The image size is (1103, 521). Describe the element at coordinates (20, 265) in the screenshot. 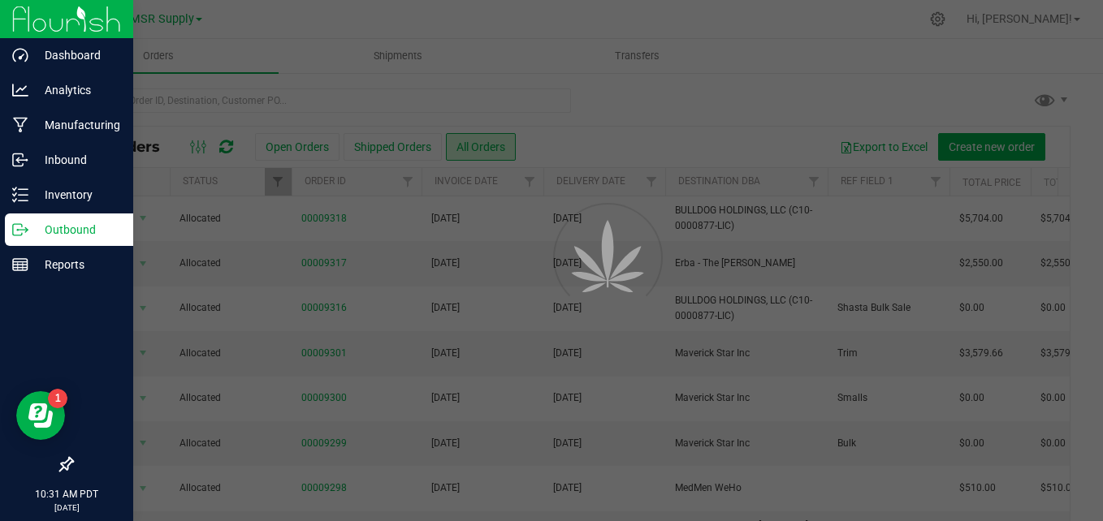

I see `inline-svg: Reports` at that location.